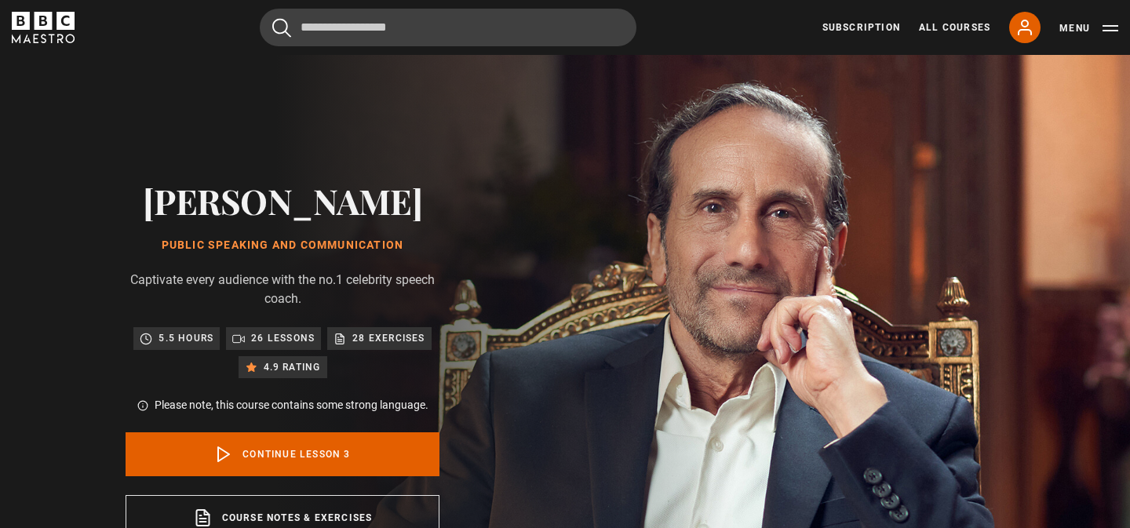  I want to click on button: Submit the search query, so click(282, 27).